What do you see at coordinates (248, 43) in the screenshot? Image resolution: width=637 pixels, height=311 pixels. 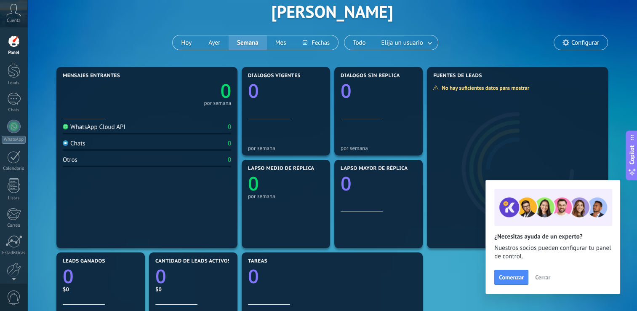 I see `button: Semana` at bounding box center [248, 43].